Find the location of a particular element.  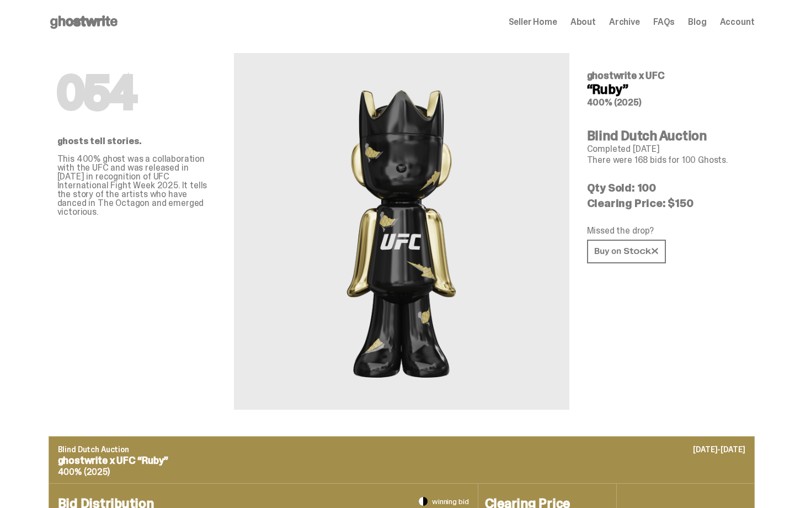

span: About is located at coordinates (583, 22).